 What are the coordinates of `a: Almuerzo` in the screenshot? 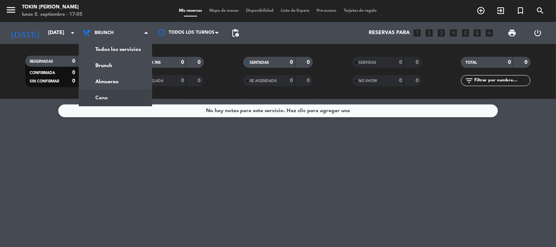 It's located at (115, 82).